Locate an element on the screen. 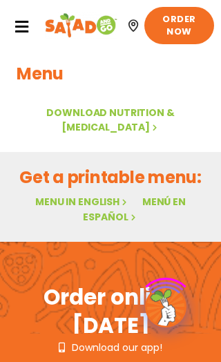 The height and width of the screenshot is (362, 221). h2: Get a printable menu: is located at coordinates (110, 177).